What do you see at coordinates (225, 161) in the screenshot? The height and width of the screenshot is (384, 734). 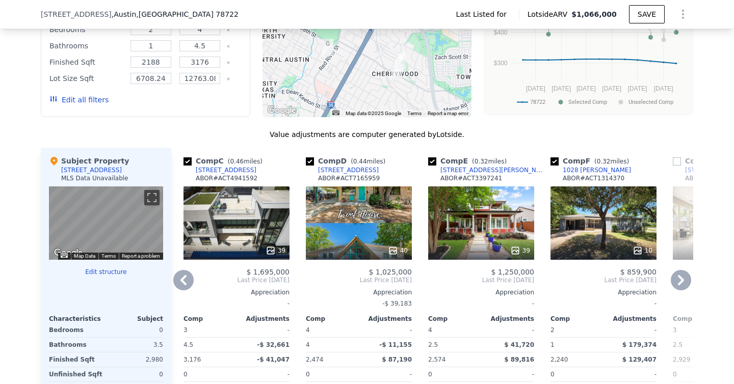 I see `div: Comp C` at bounding box center [225, 161].